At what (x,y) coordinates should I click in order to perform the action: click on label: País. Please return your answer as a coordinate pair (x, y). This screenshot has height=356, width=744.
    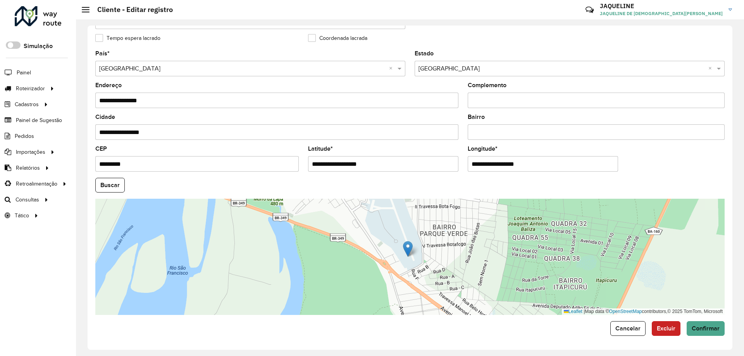
    Looking at the image, I should click on (102, 53).